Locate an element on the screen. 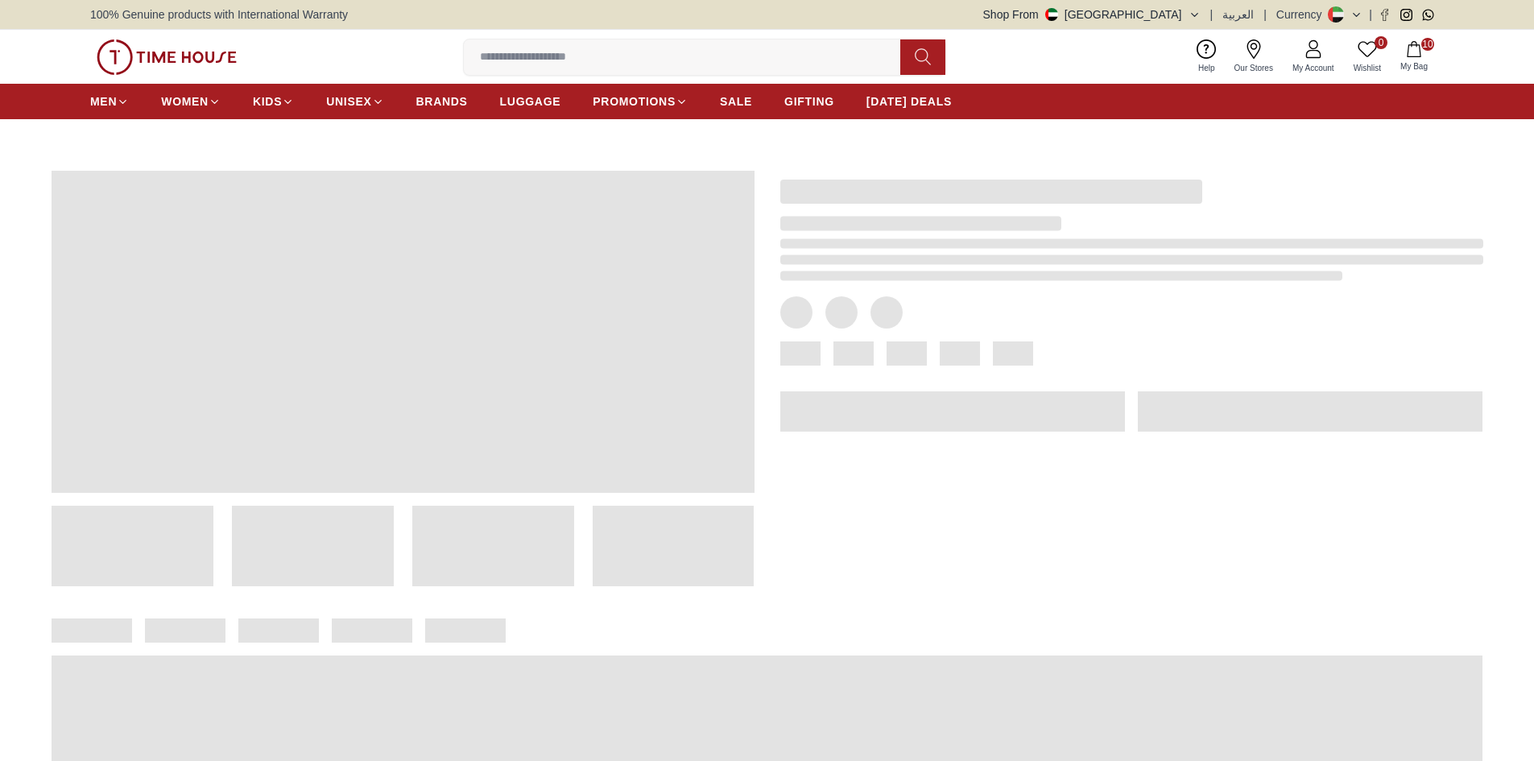 This screenshot has width=1534, height=761. span: 100% Genuine products with International Warranty is located at coordinates (219, 14).